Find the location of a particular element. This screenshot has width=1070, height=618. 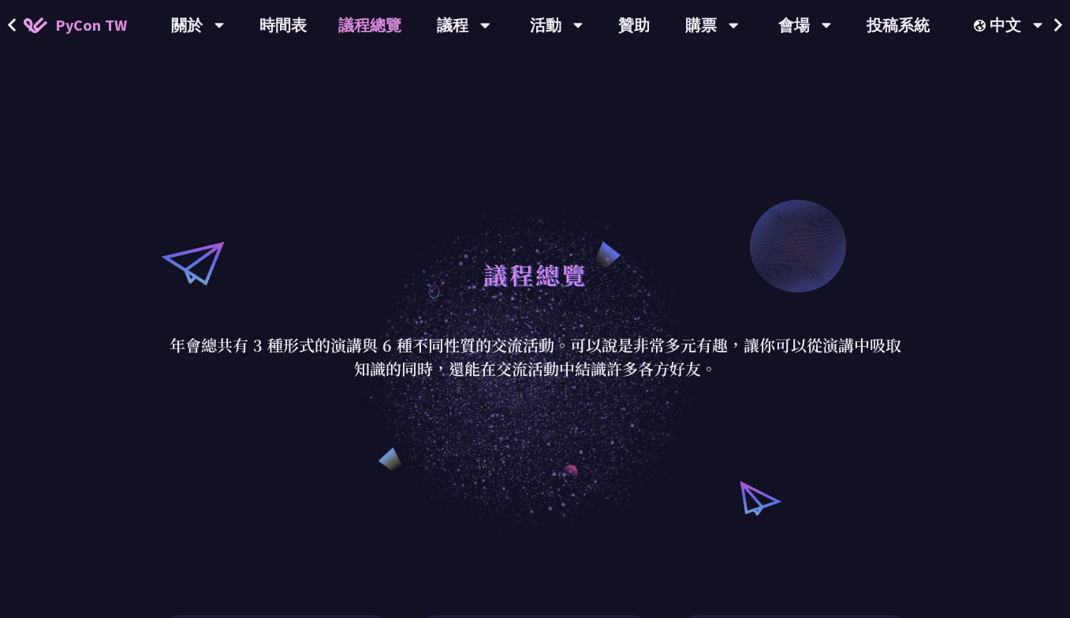

span: PyCon TW is located at coordinates (91, 25).